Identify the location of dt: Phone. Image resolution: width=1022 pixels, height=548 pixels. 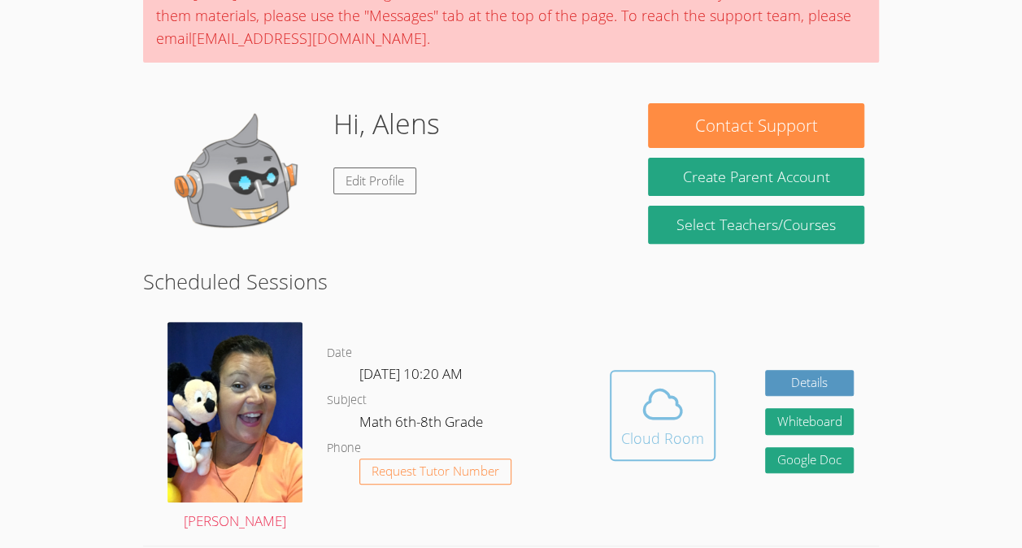
(344, 448).